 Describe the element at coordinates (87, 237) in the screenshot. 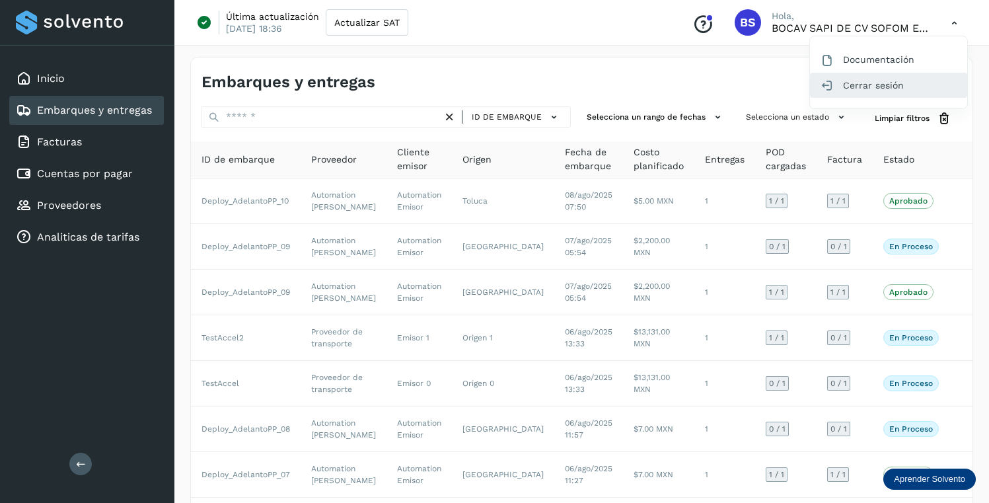

I see `div: Analiticas de tarifas` at that location.